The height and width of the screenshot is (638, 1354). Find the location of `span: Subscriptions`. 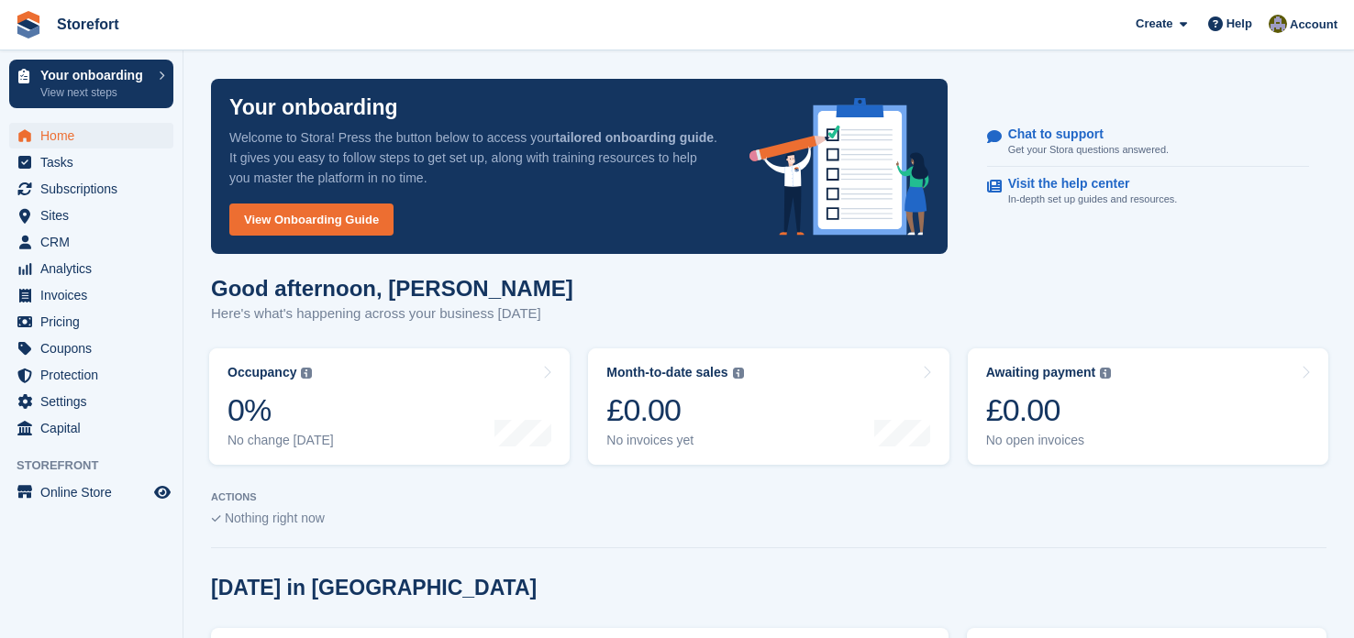

span: Subscriptions is located at coordinates (95, 189).